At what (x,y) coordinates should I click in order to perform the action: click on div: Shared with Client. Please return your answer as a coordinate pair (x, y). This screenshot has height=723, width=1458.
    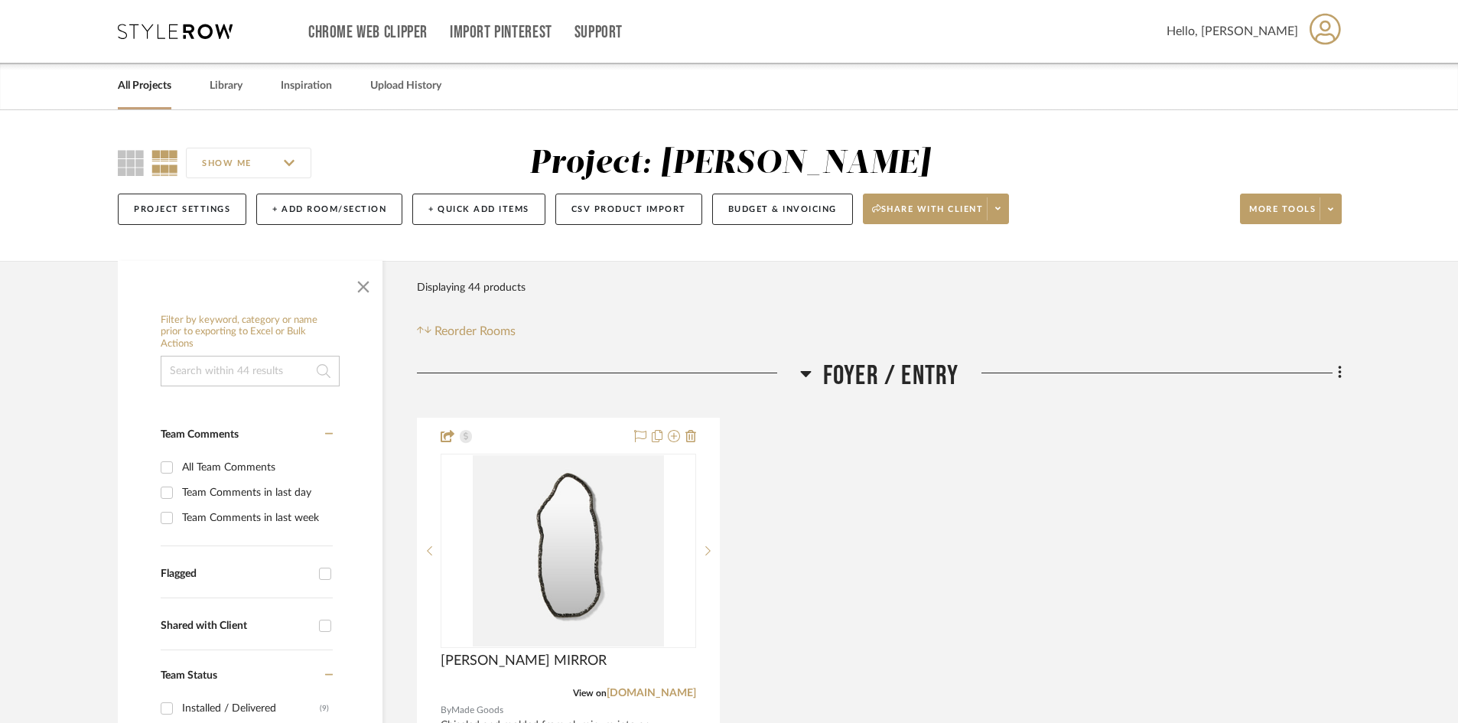
    Looking at the image, I should click on (236, 626).